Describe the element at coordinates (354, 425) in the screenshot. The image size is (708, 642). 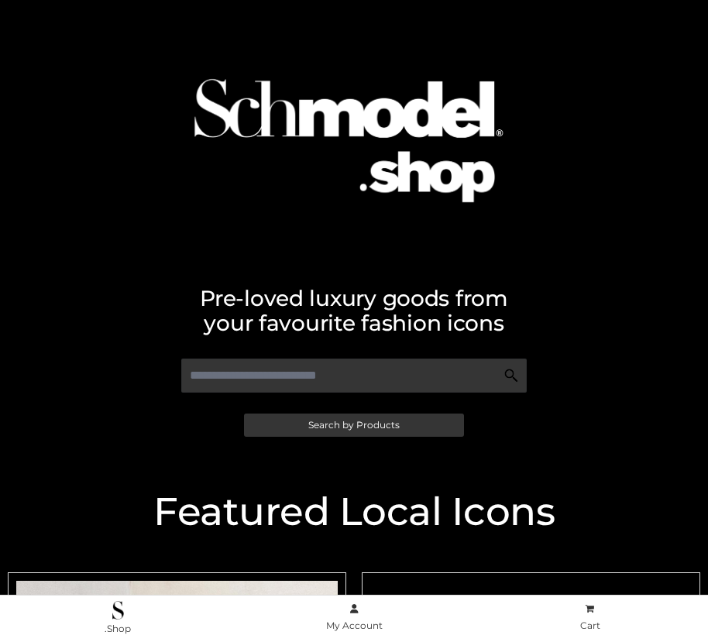
I see `span: Search by Products` at that location.